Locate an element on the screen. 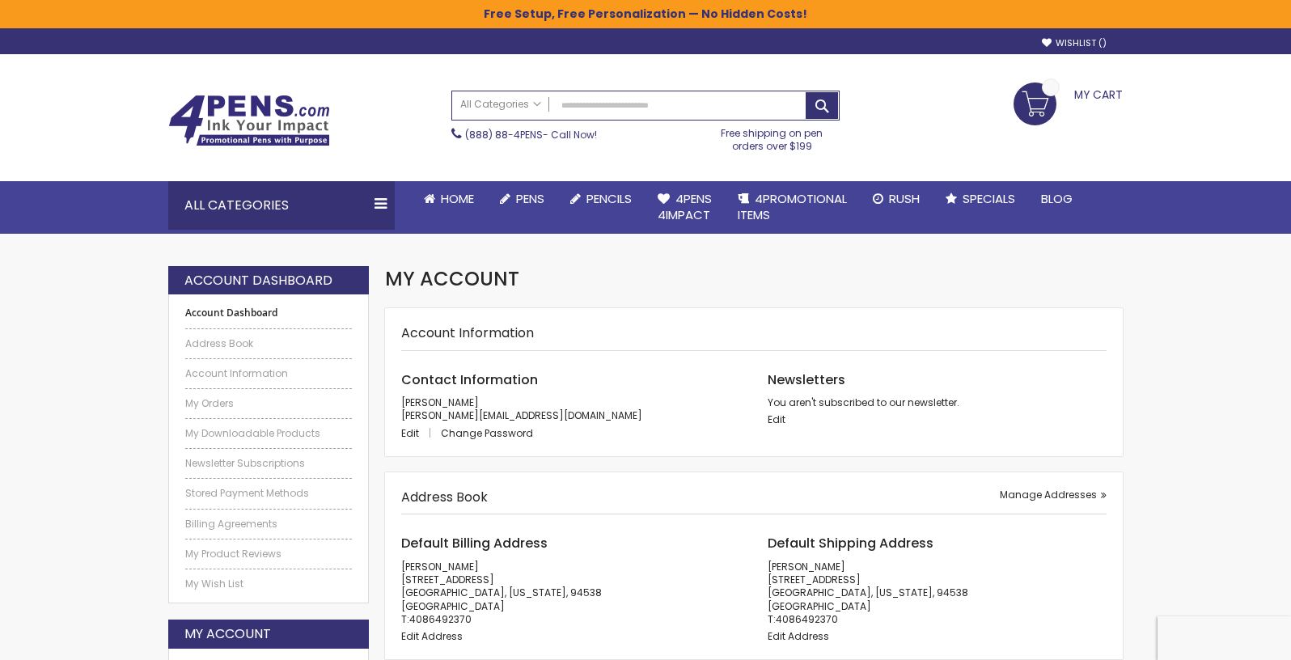 Image resolution: width=1291 pixels, height=660 pixels. span: Rush is located at coordinates (904, 198).